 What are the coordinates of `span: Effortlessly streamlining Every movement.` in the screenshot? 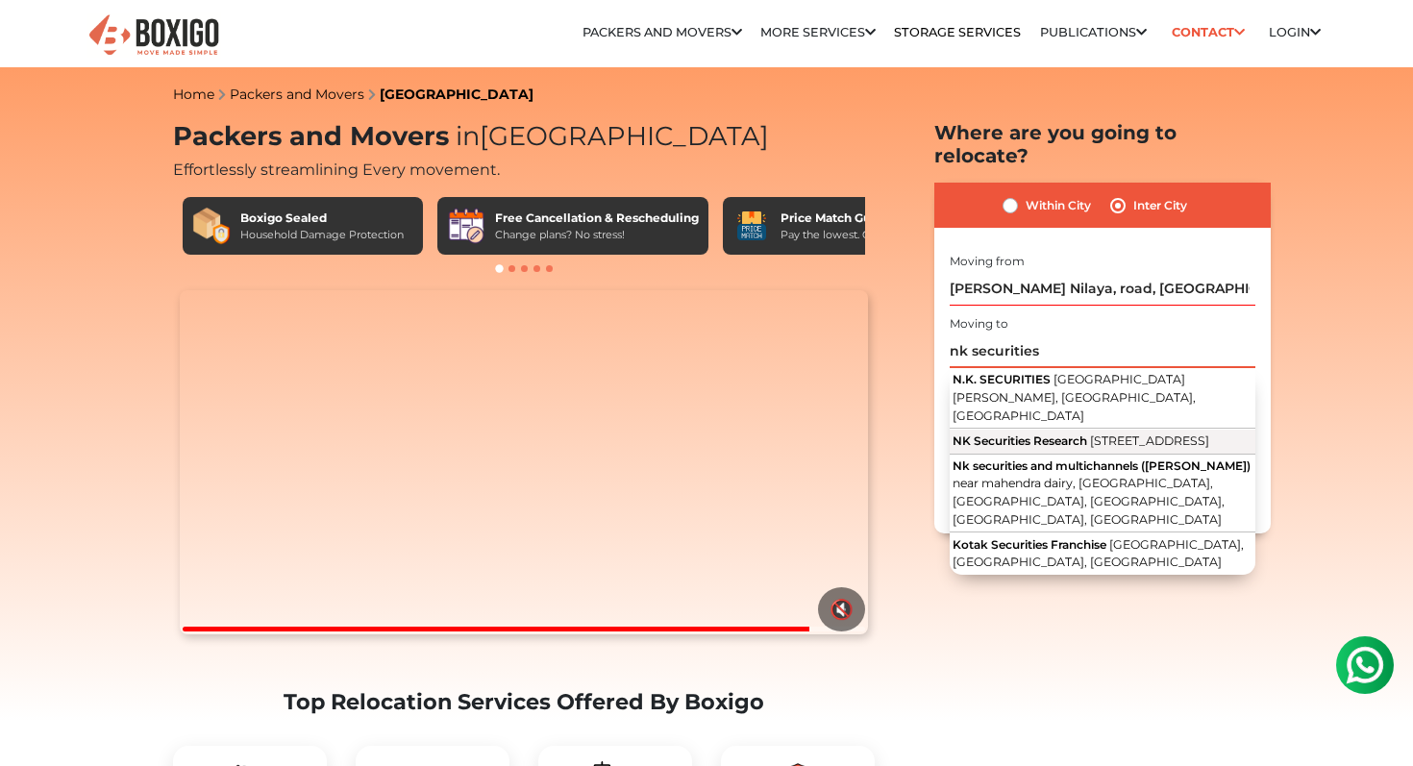 It's located at (336, 169).